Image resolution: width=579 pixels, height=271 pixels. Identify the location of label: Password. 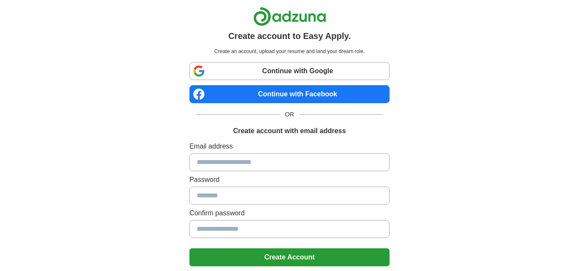
(289, 180).